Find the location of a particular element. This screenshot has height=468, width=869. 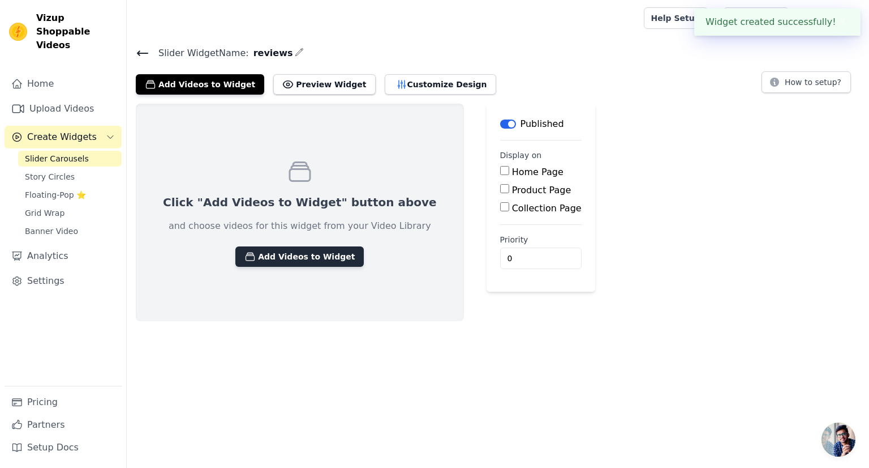

div: Widget created successfully! is located at coordinates (778, 22).